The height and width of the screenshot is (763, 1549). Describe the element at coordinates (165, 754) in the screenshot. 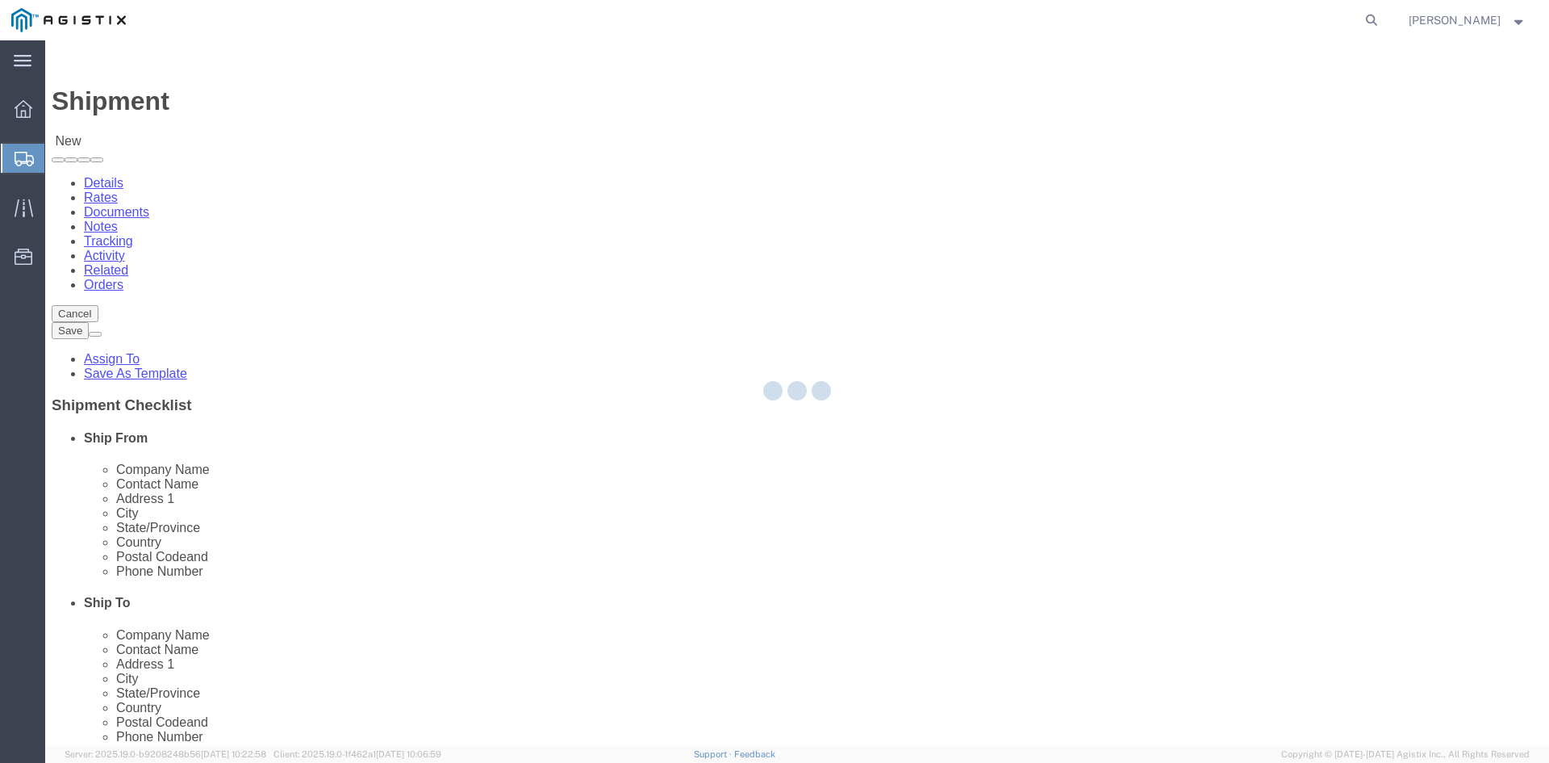

I see `span: Server: 2025.19.0-b9208248b56` at that location.